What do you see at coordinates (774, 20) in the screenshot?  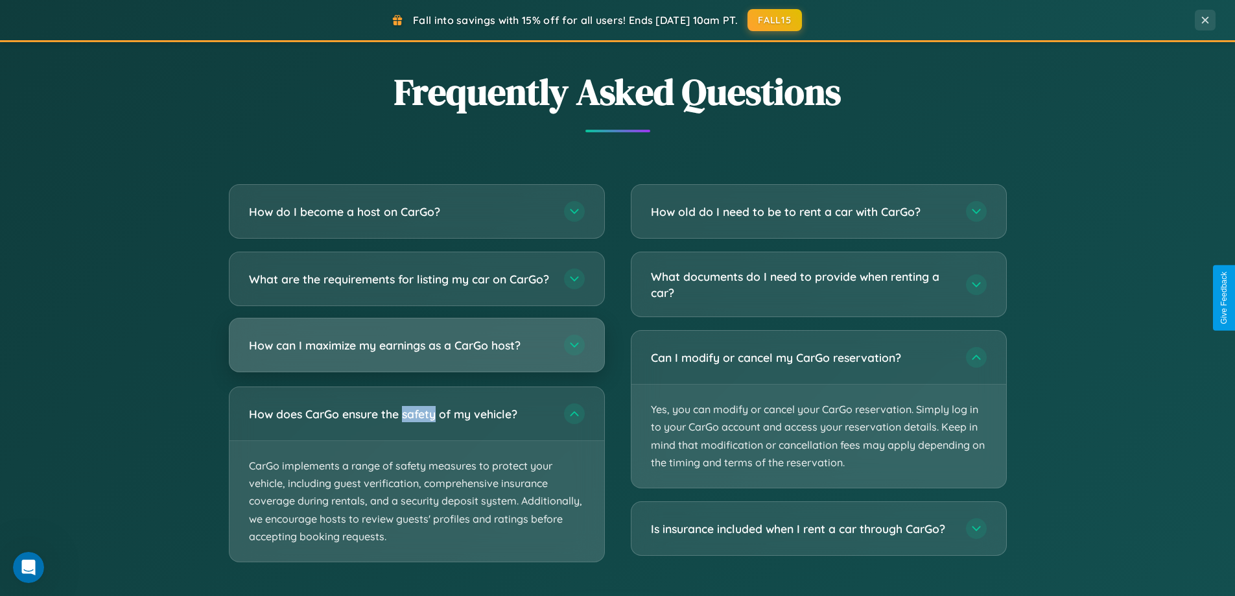 I see `button: FALL15` at bounding box center [774, 20].